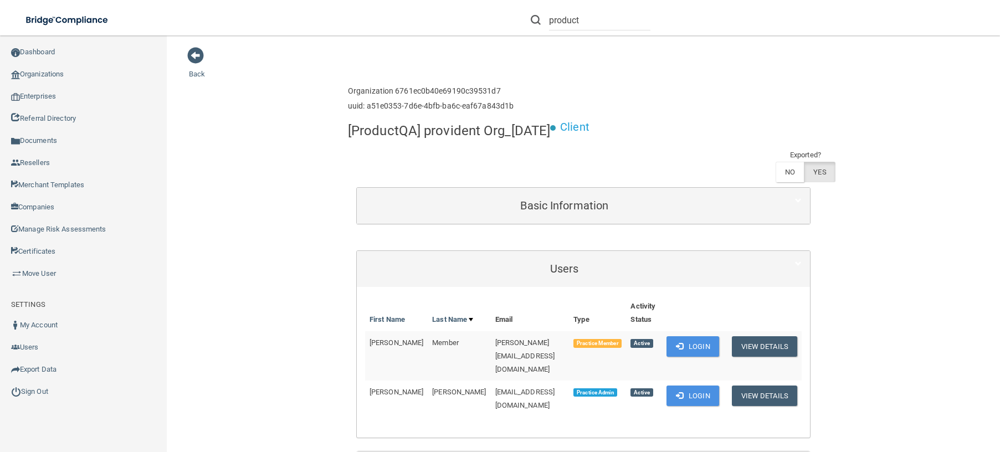 This screenshot has height=452, width=1000. Describe the element at coordinates (819, 172) in the screenshot. I see `label: YES` at that location.